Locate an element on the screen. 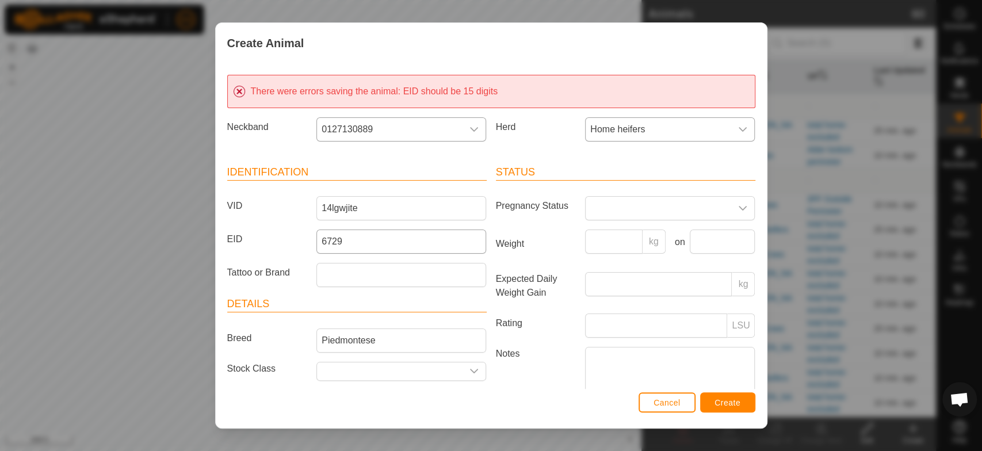 The image size is (982, 451). label: VID is located at coordinates (268, 206).